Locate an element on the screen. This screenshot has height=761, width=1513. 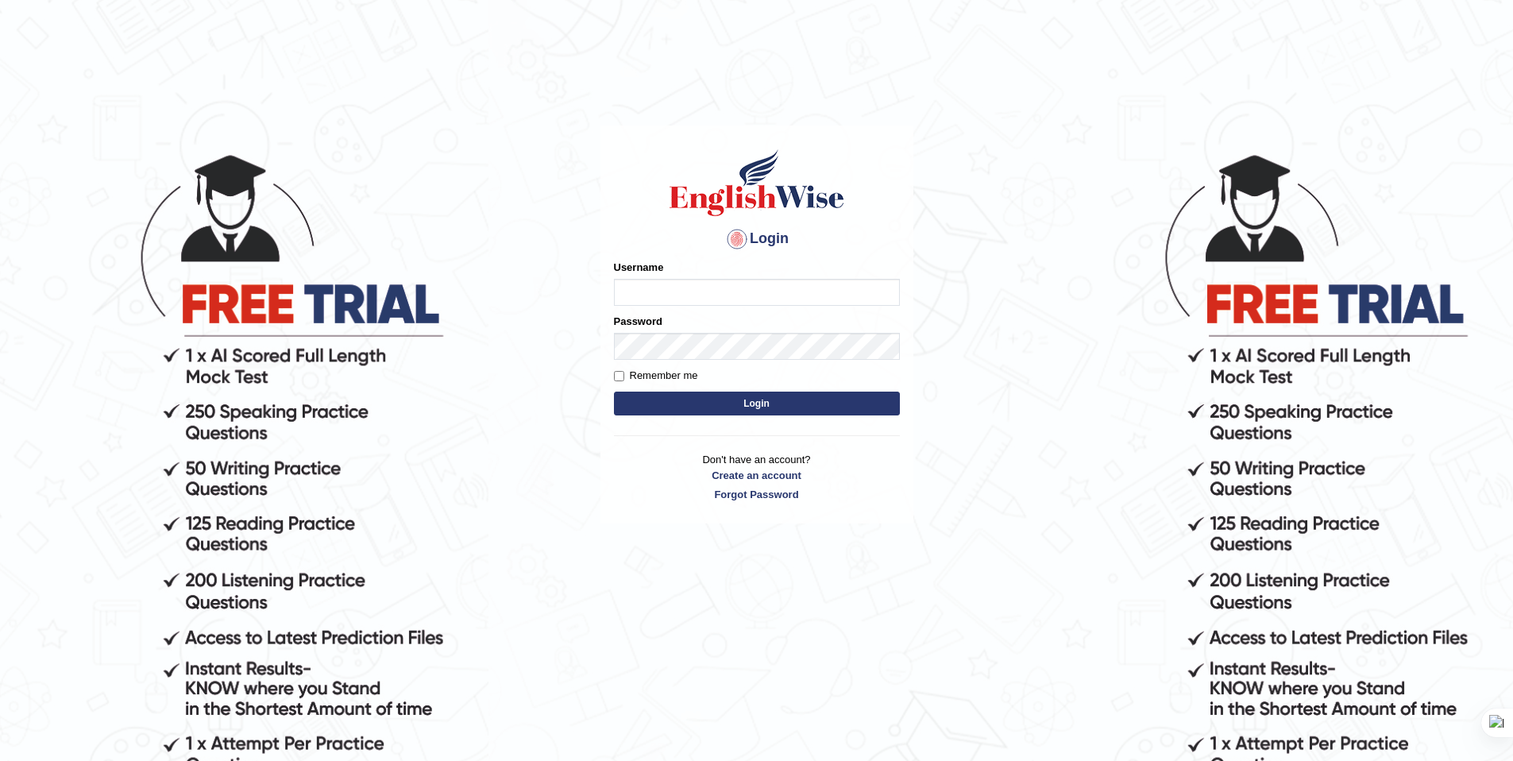
input: Remember me is located at coordinates (619, 376).